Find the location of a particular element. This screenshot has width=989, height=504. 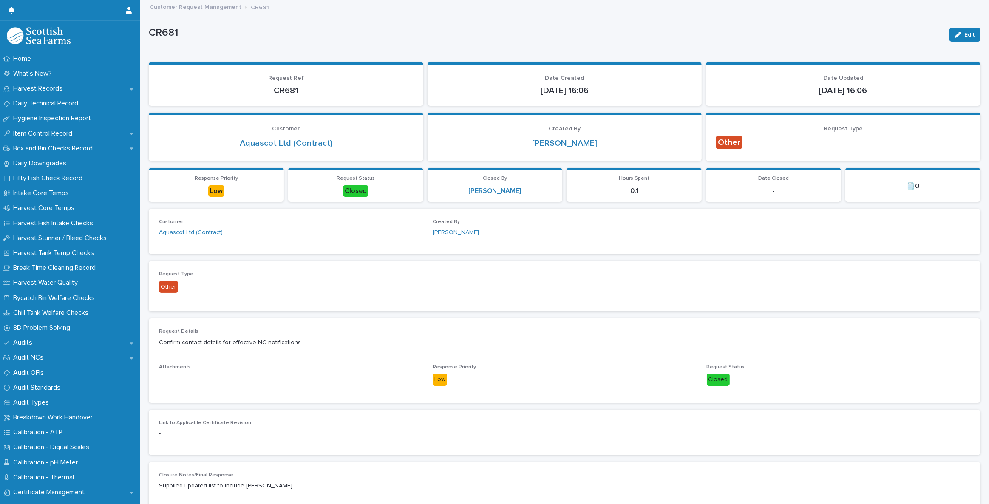

span: Date Closed is located at coordinates (774, 179).